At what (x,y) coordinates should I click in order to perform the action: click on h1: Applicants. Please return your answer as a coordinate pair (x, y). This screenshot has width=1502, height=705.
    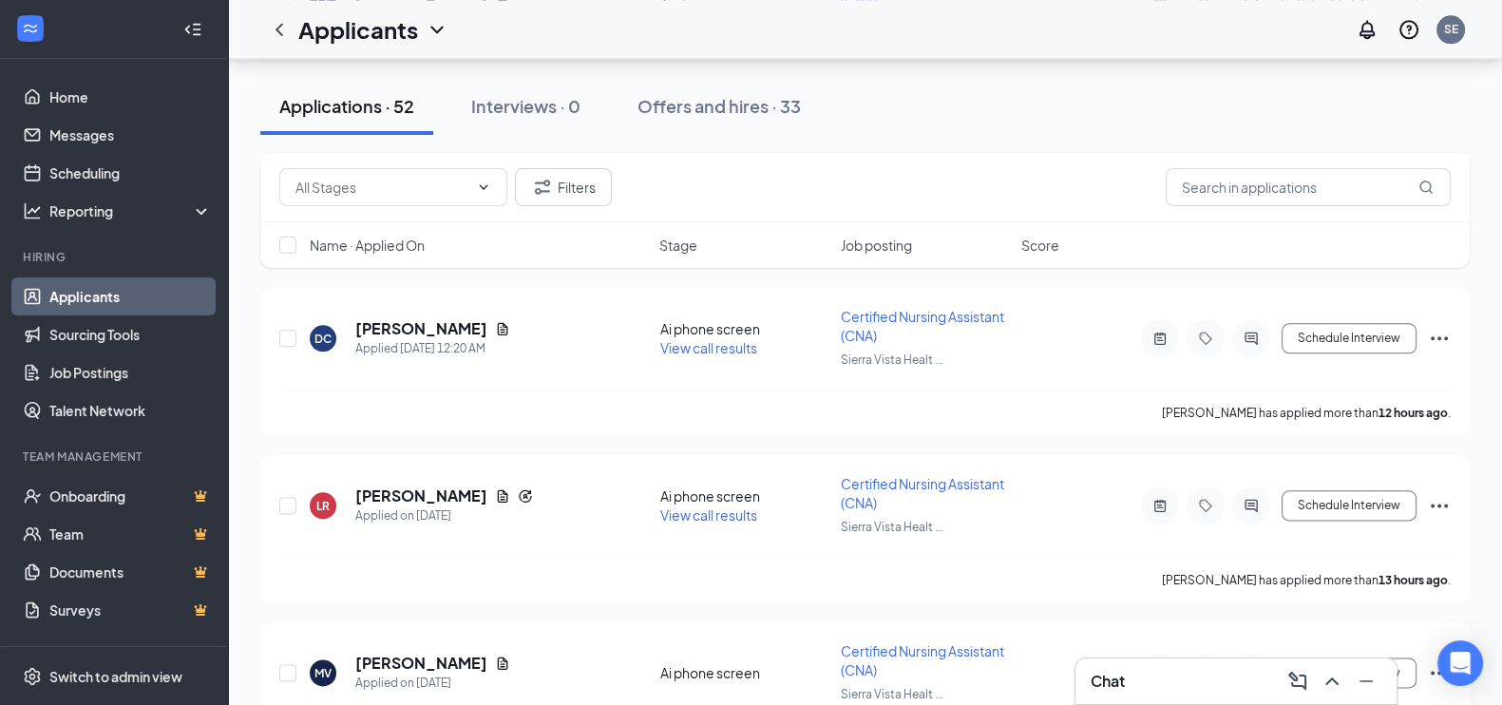
    Looking at the image, I should click on (358, 29).